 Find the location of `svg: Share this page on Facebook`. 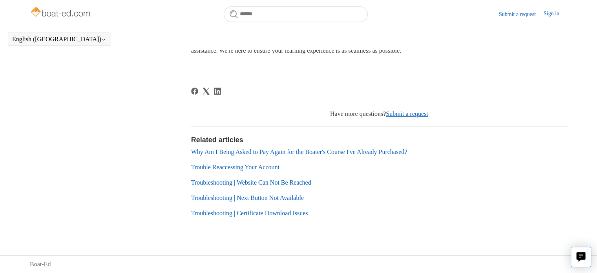

svg: Share this page on Facebook is located at coordinates (195, 91).